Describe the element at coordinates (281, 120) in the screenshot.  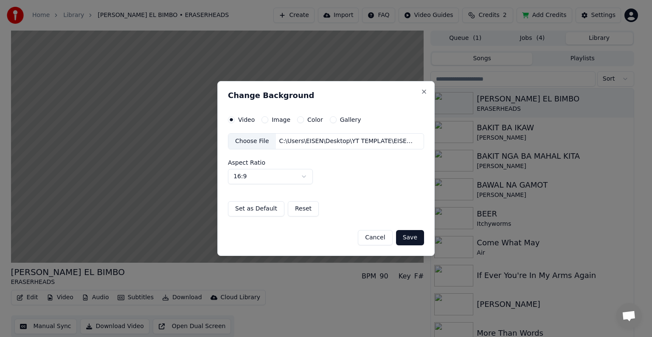
I see `label: Image` at that location.